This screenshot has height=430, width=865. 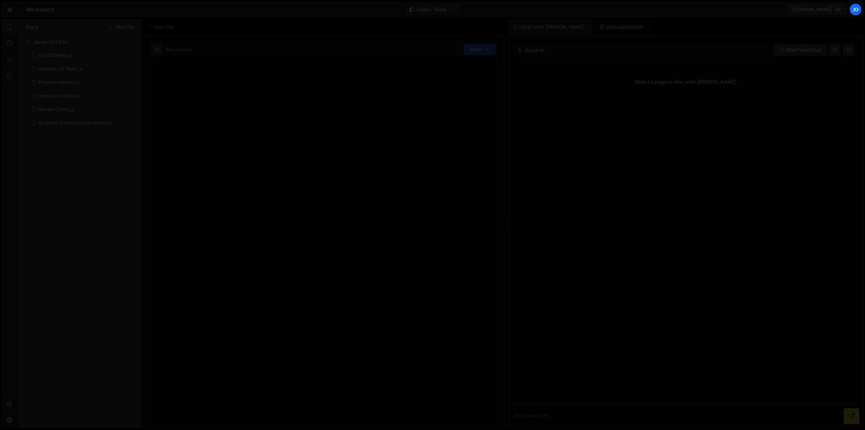 What do you see at coordinates (84, 110) in the screenshot?
I see `div: 16958/46501.js` at bounding box center [84, 110].